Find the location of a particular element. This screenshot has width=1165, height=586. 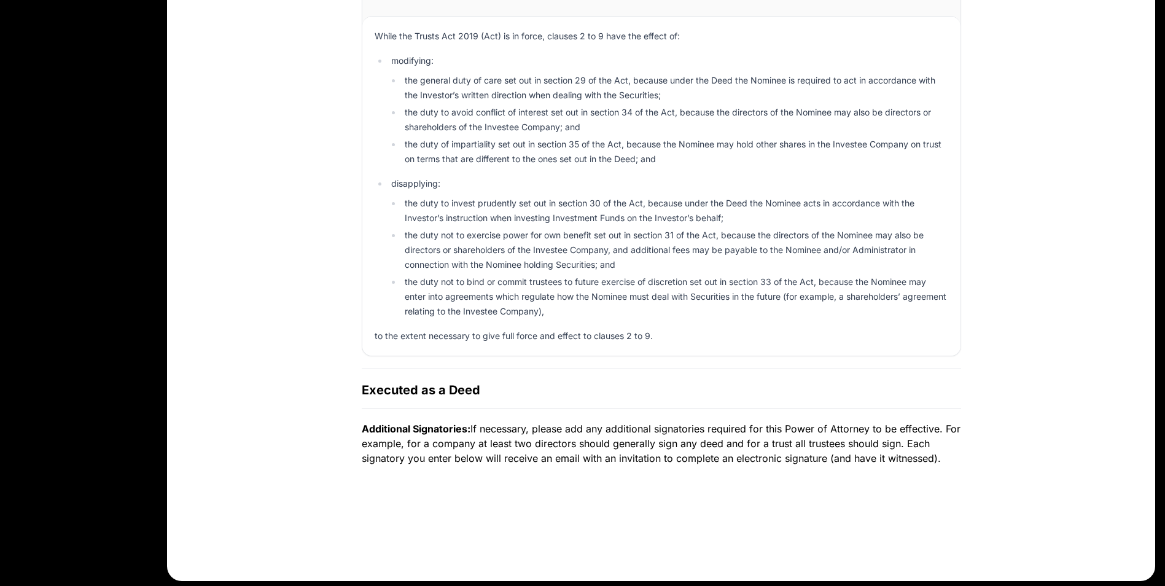

li: the duty not to exercise power for own benefit set out in section 31 of the Act, because the dire... is located at coordinates (675, 250).